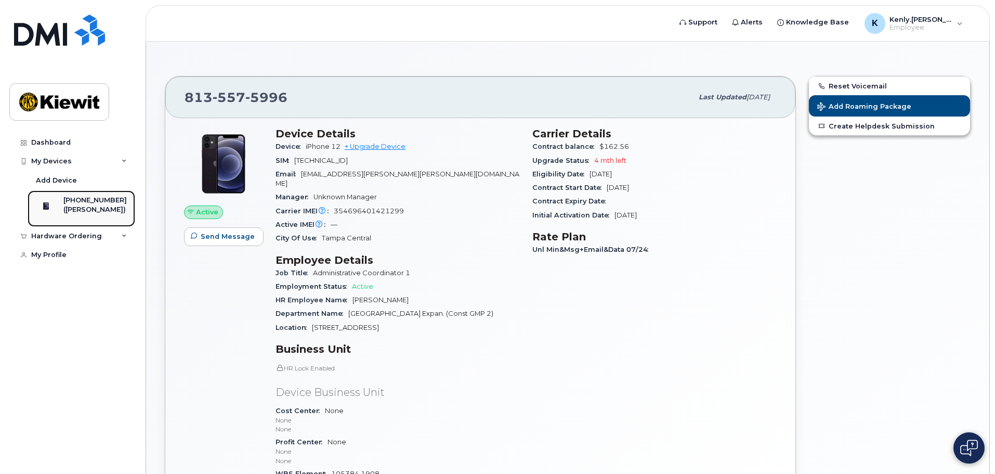 The image size is (995, 474). What do you see at coordinates (229, 97) in the screenshot?
I see `span: 557` at bounding box center [229, 97].